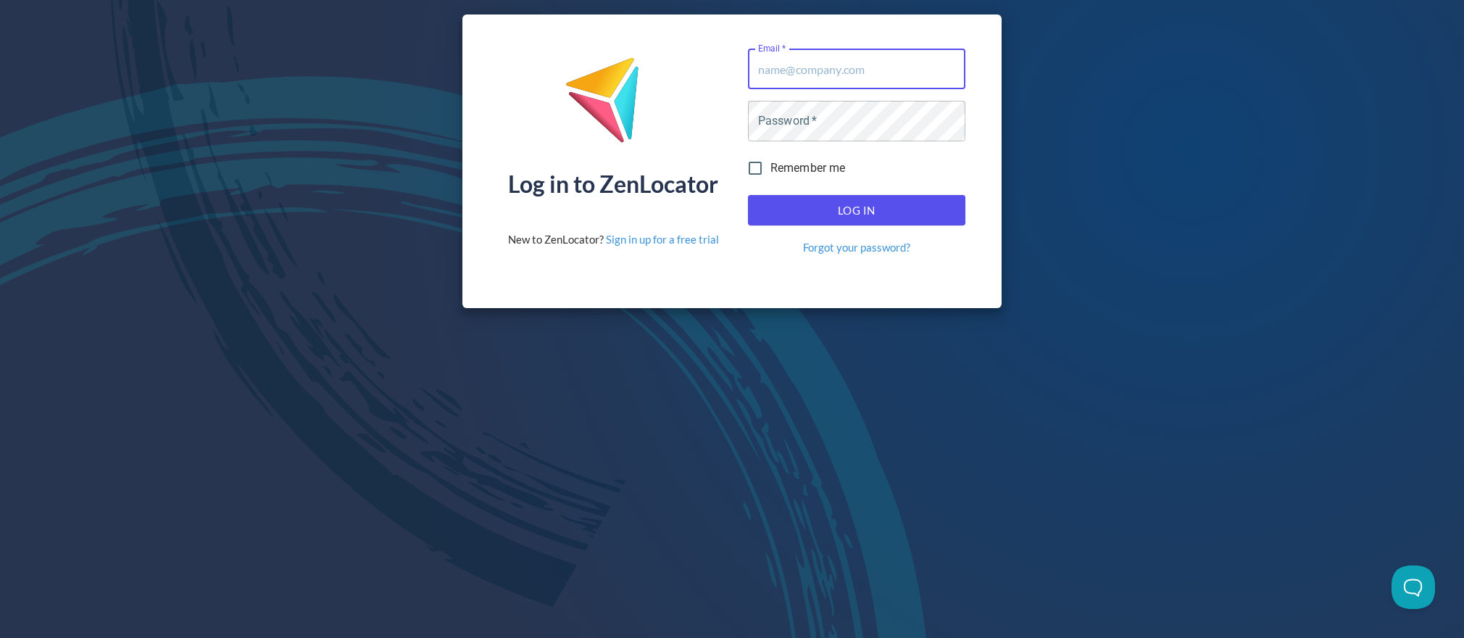 Image resolution: width=1464 pixels, height=638 pixels. What do you see at coordinates (808, 168) in the screenshot?
I see `span: Remember me` at bounding box center [808, 168].